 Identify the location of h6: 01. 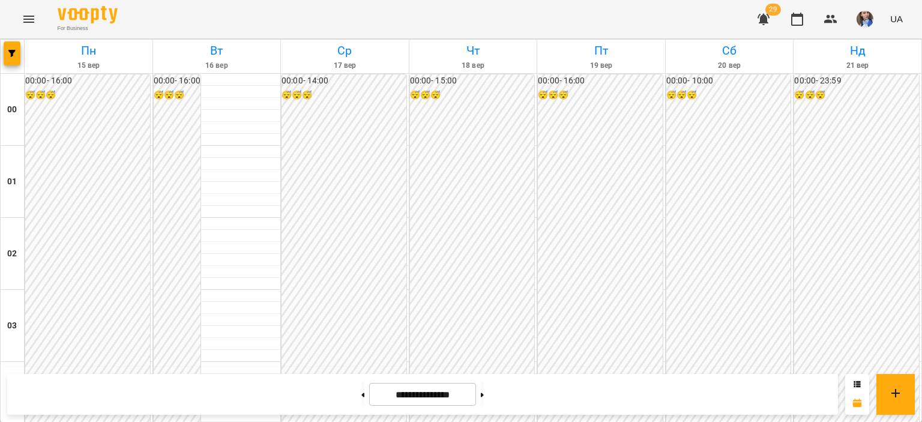
(12, 182).